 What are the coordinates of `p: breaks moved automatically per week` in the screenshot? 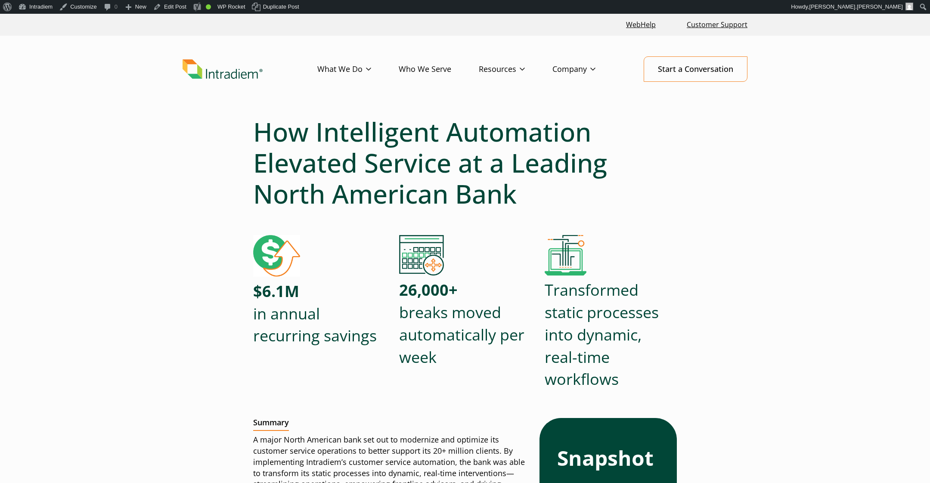 It's located at (465, 323).